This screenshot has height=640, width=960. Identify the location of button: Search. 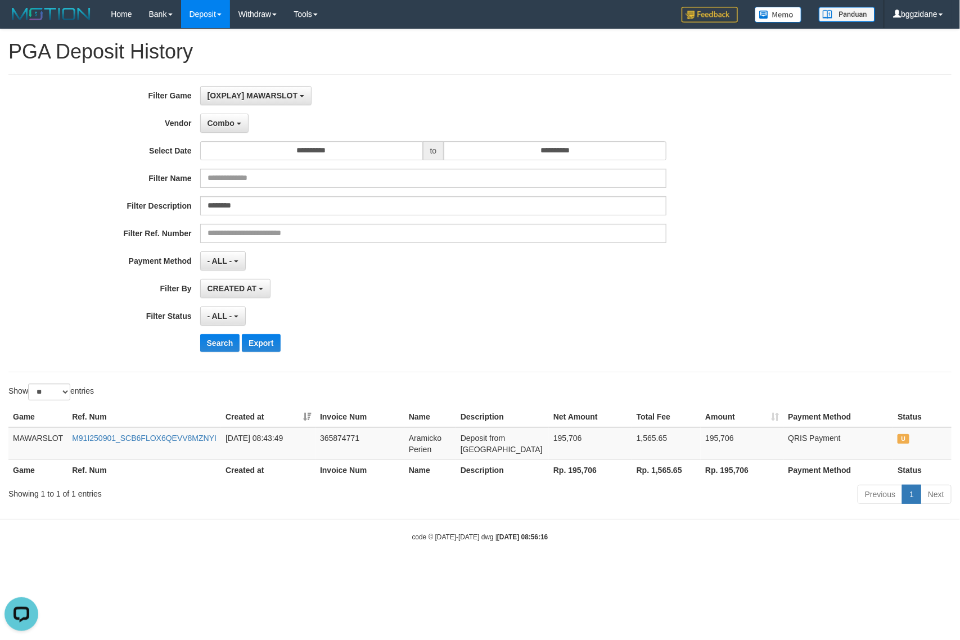
(220, 343).